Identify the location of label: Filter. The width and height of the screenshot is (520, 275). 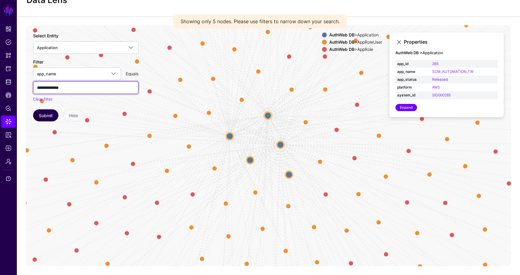
(38, 62).